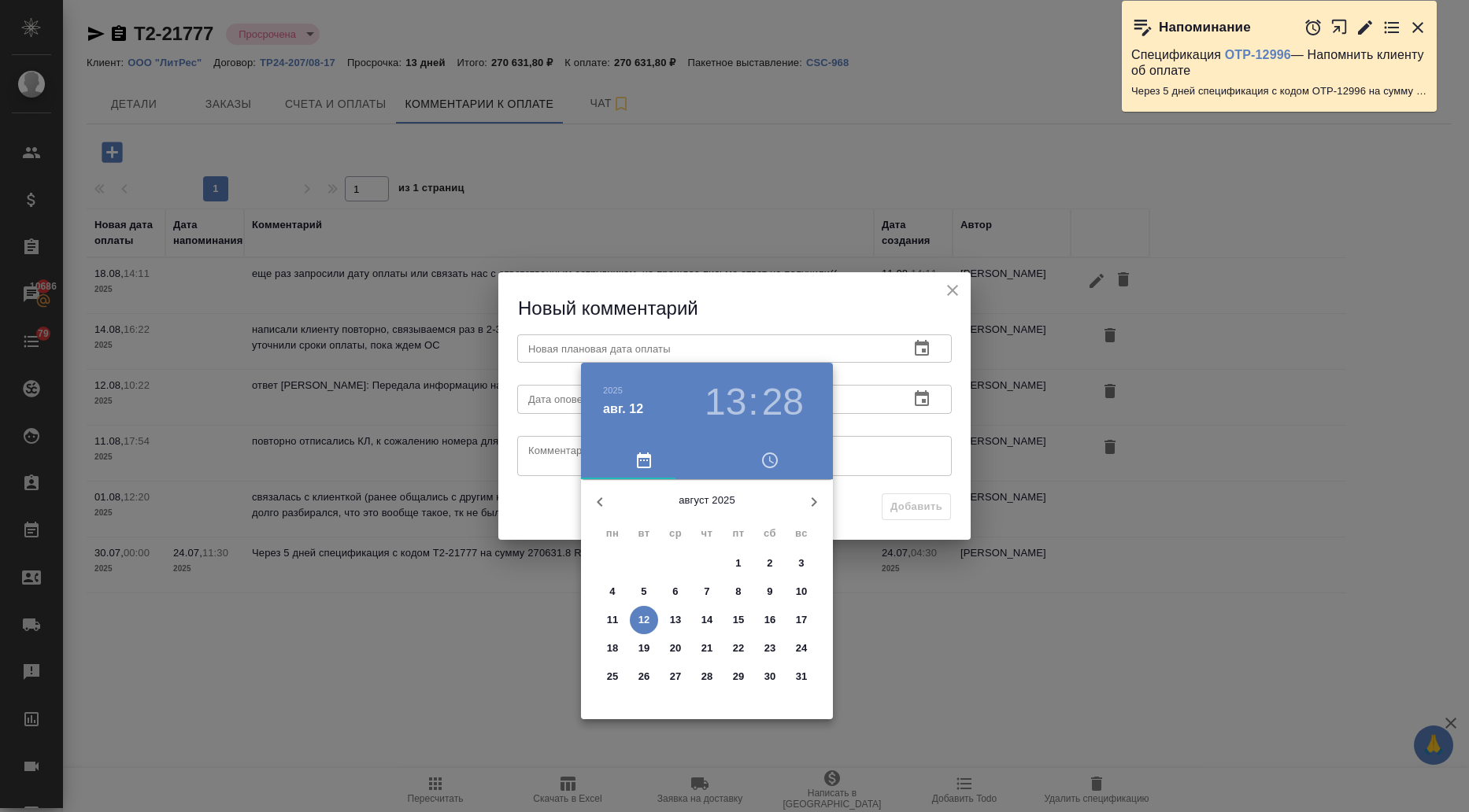 The height and width of the screenshot is (812, 1469). Describe the element at coordinates (738, 649) in the screenshot. I see `button: 22` at that location.